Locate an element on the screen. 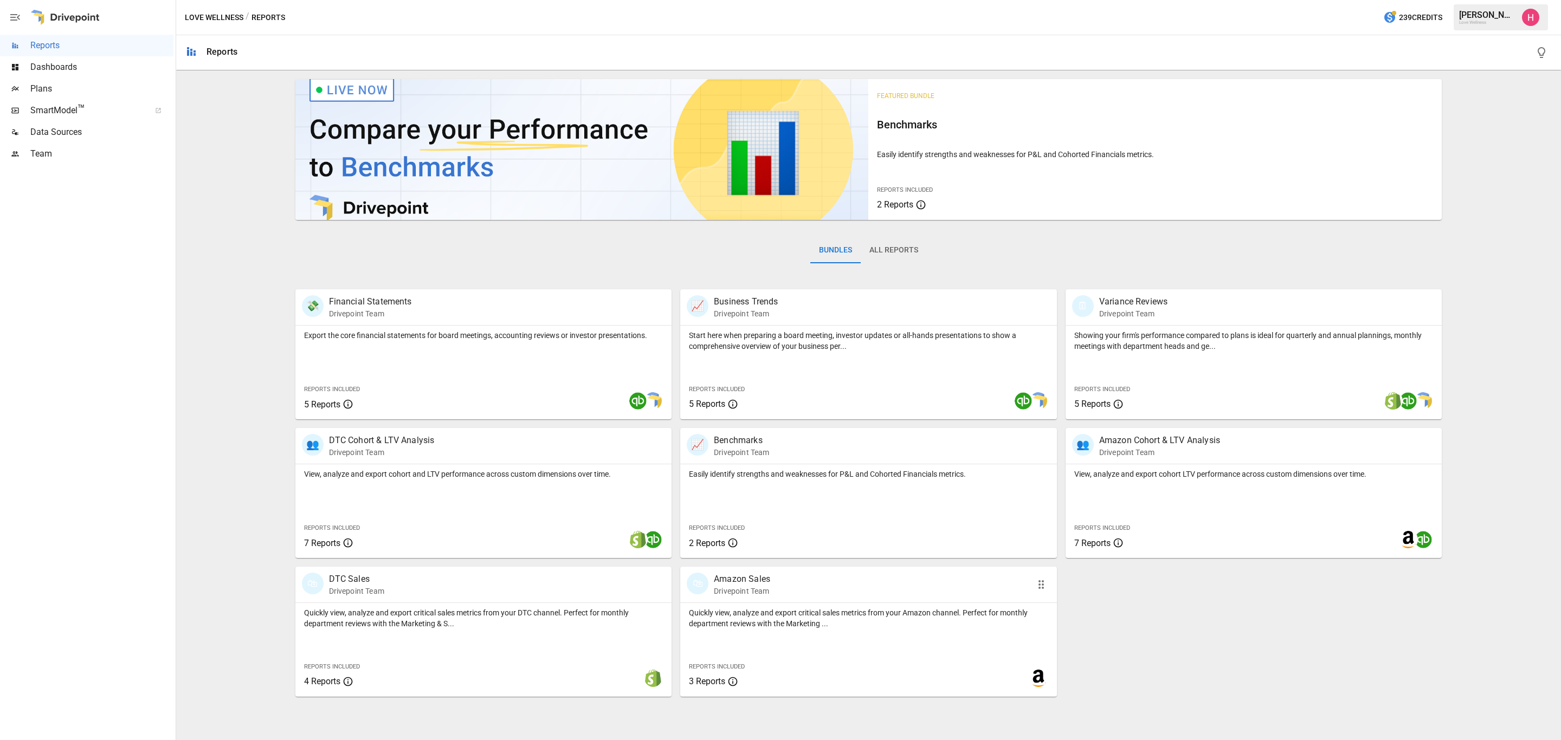  span: 239 Credits is located at coordinates (1420, 17).